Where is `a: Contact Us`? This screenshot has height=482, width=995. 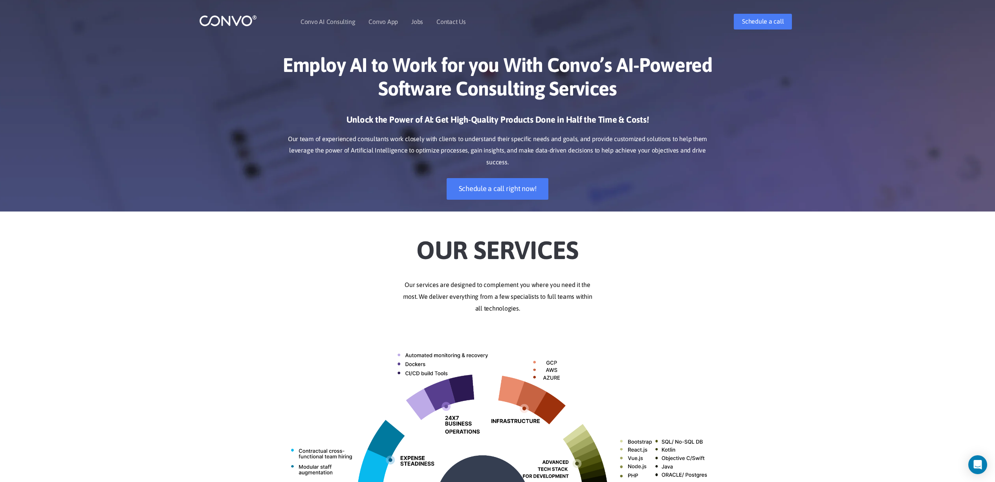 a: Contact Us is located at coordinates (451, 22).